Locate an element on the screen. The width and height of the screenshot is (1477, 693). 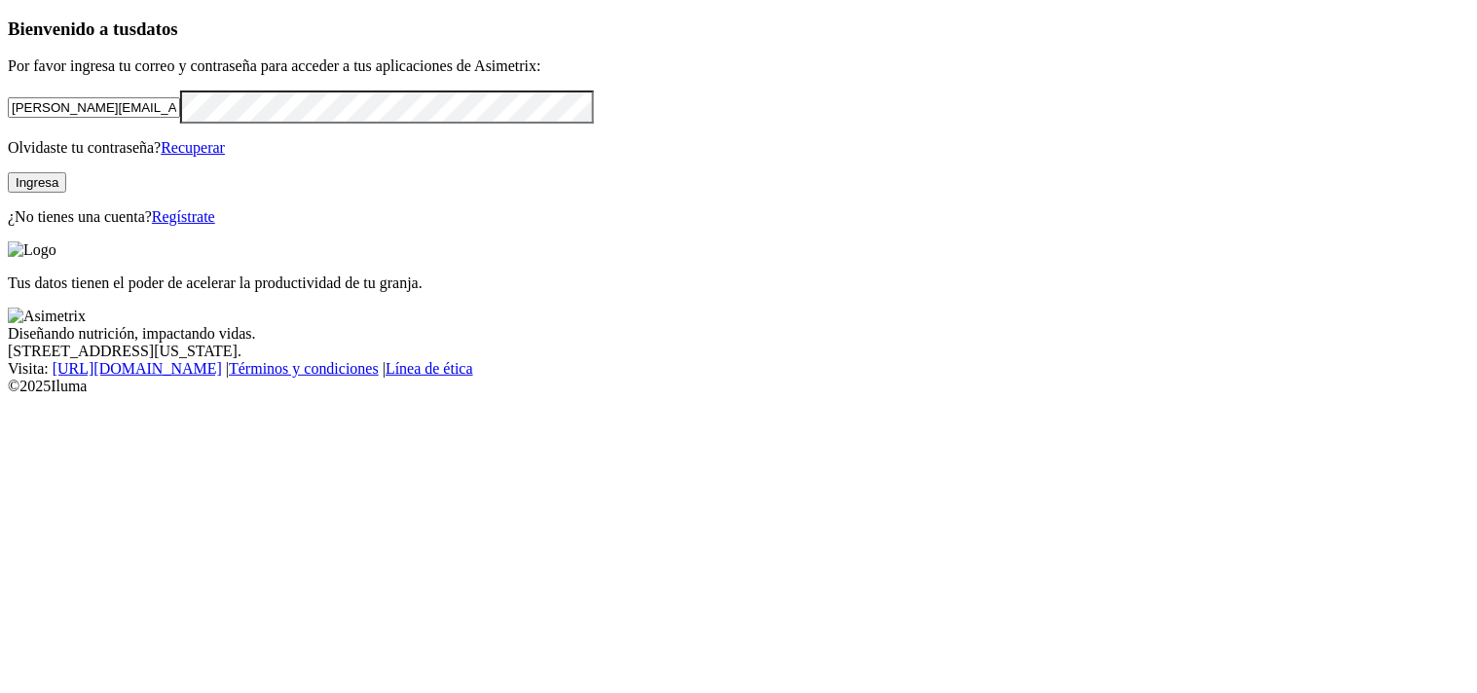
div: Diseñando nutrición, impactando vidas. is located at coordinates (738, 334).